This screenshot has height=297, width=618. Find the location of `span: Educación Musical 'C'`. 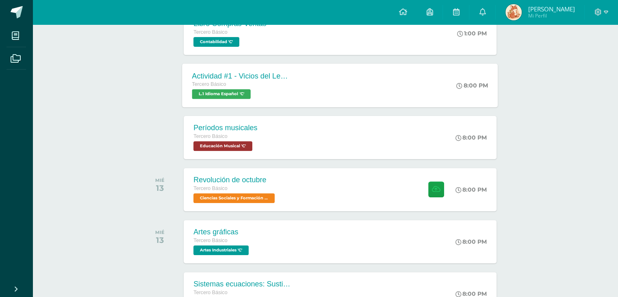

span: Educación Musical 'C' is located at coordinates (223, 146).